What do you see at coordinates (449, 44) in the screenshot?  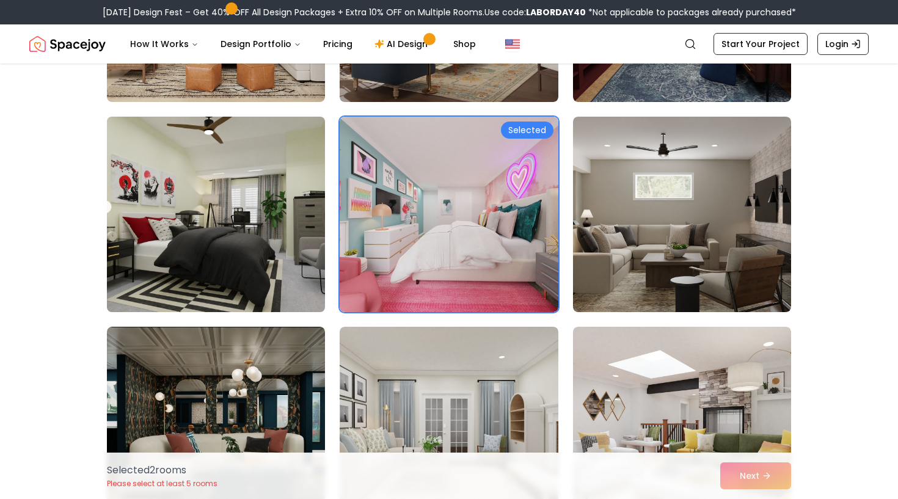 I see `nav: Global` at bounding box center [449, 44].